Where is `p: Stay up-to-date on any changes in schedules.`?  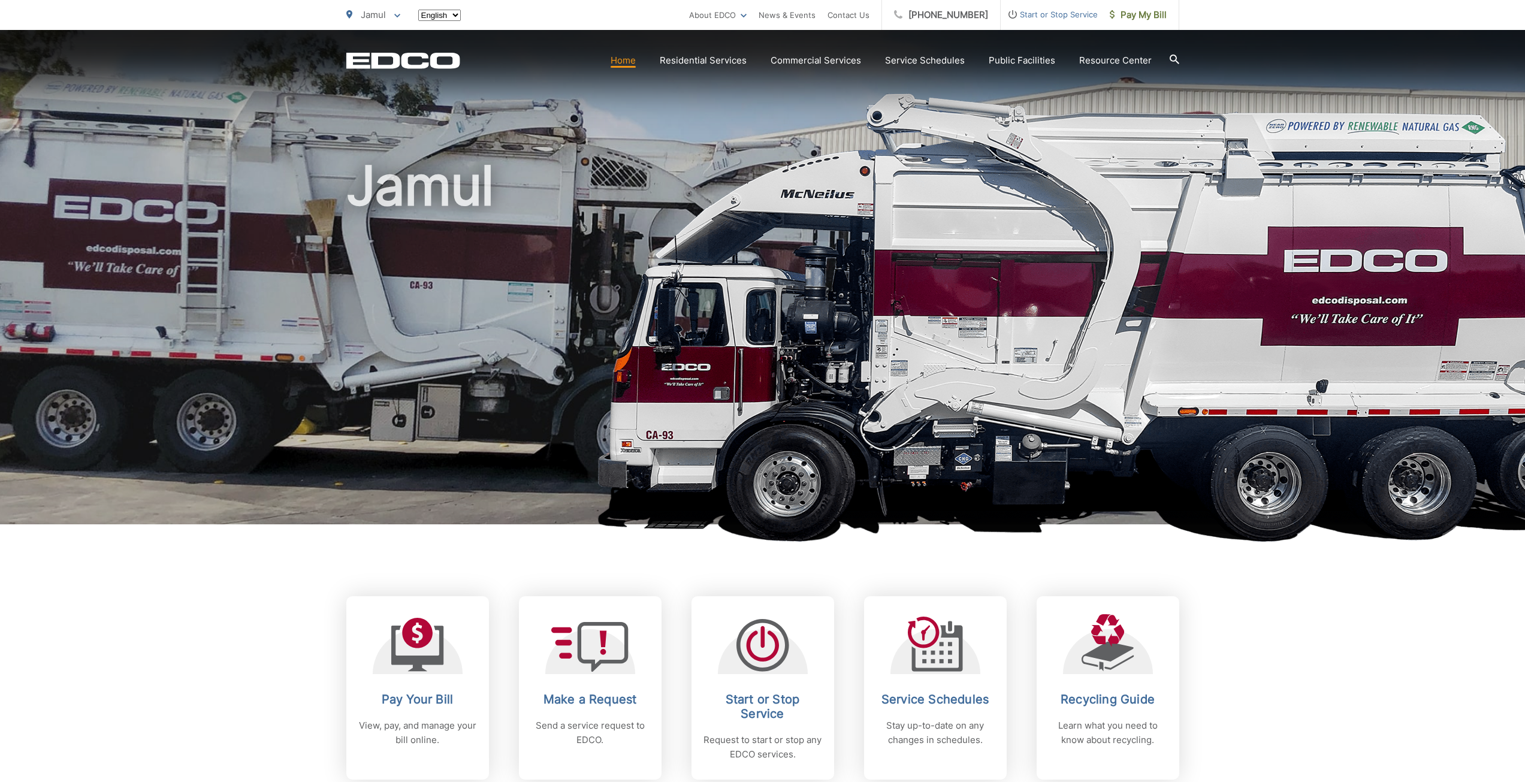
p: Stay up-to-date on any changes in schedules. is located at coordinates (935, 733).